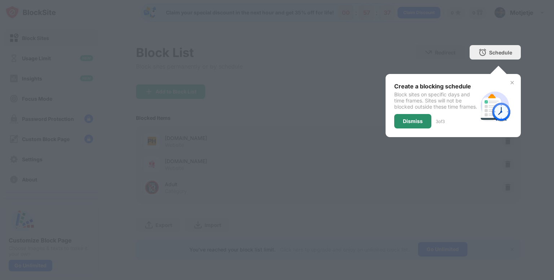 The width and height of the screenshot is (554, 280). I want to click on img: x-button.svg, so click(512, 83).